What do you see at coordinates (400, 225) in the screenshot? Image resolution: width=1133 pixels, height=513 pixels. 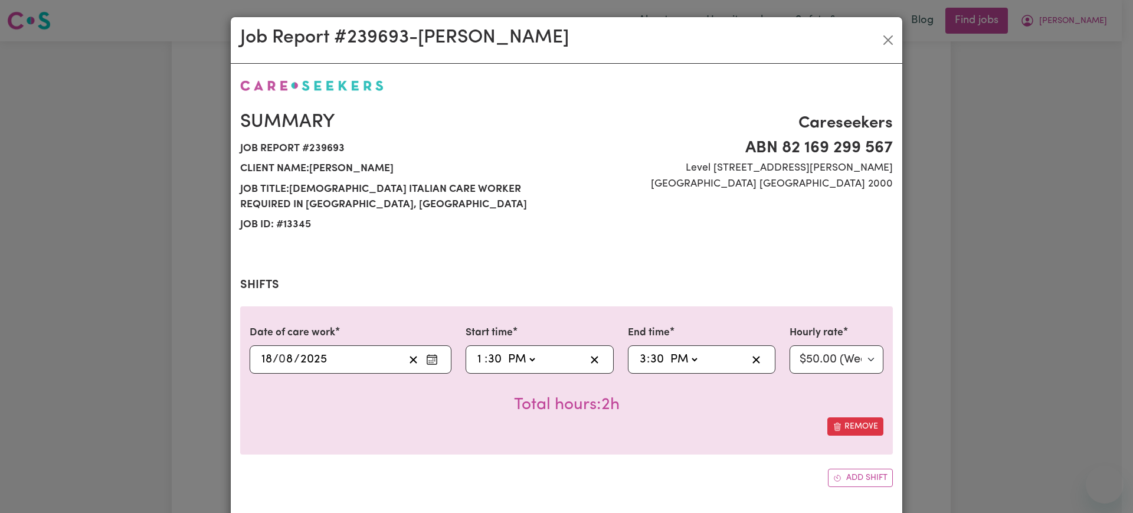 I see `span: Job ID: # 13345` at bounding box center [400, 225].